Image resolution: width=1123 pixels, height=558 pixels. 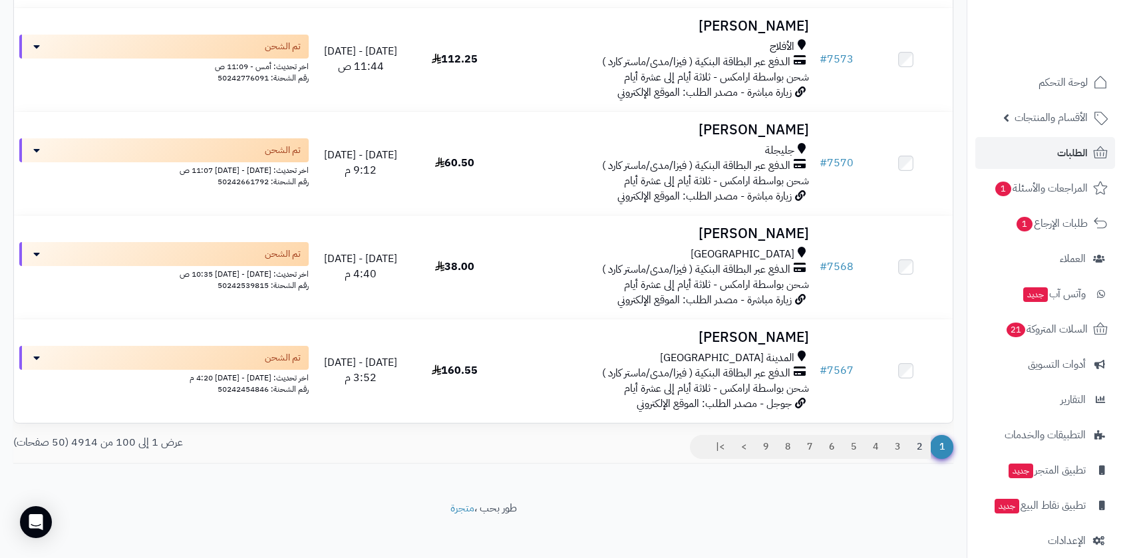 What do you see at coordinates (1045, 400) in the screenshot?
I see `a: التقارير` at bounding box center [1045, 400].